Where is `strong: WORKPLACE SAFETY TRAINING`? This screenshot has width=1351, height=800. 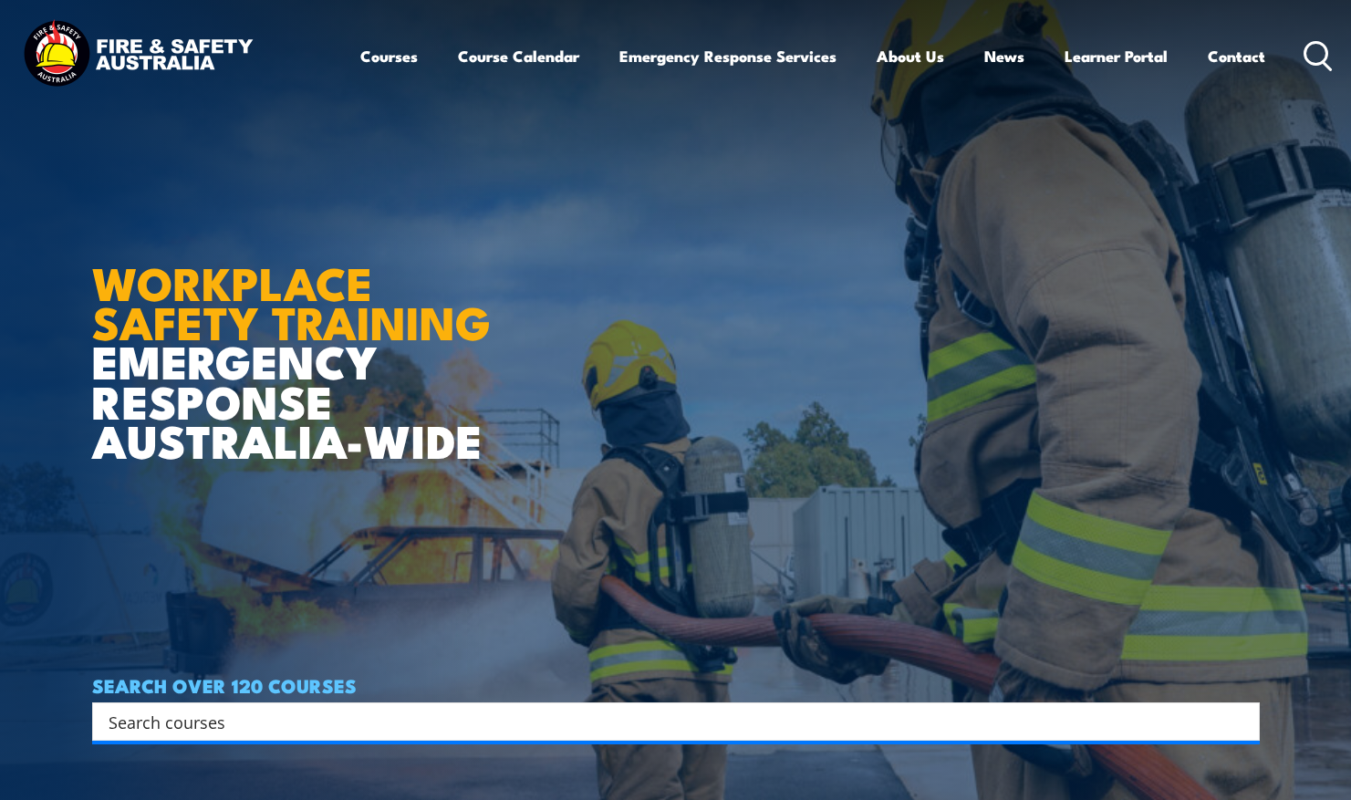
strong: WORKPLACE SAFETY TRAINING is located at coordinates (291, 301).